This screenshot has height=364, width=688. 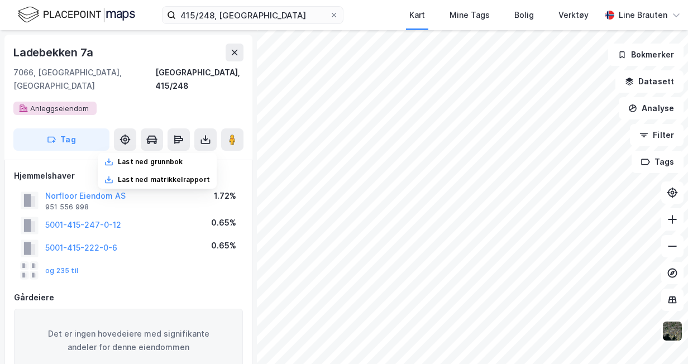 What do you see at coordinates (651, 108) in the screenshot?
I see `button: Analyse` at bounding box center [651, 108].